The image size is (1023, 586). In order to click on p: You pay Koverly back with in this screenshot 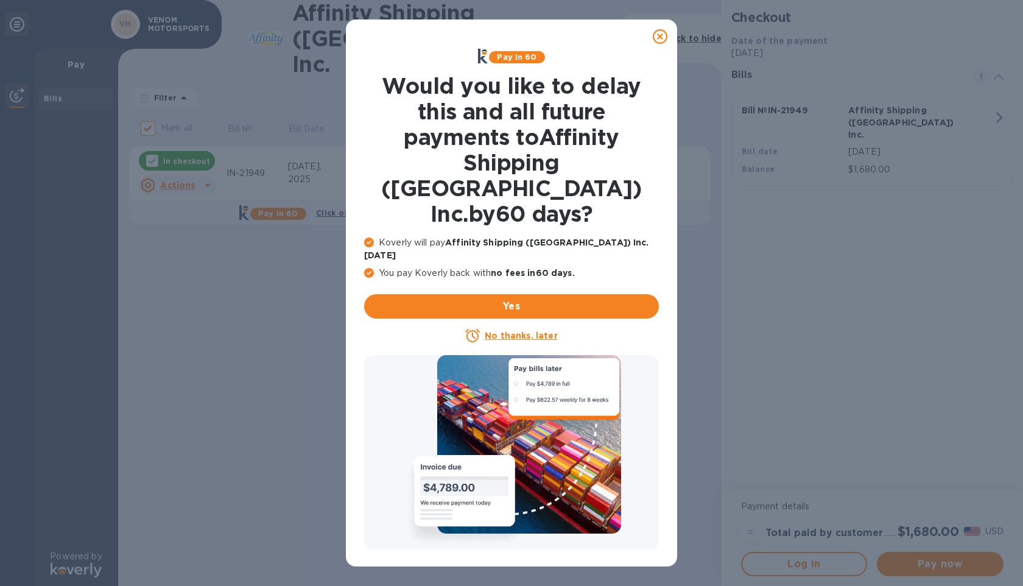, I will do `click(512, 273)`.